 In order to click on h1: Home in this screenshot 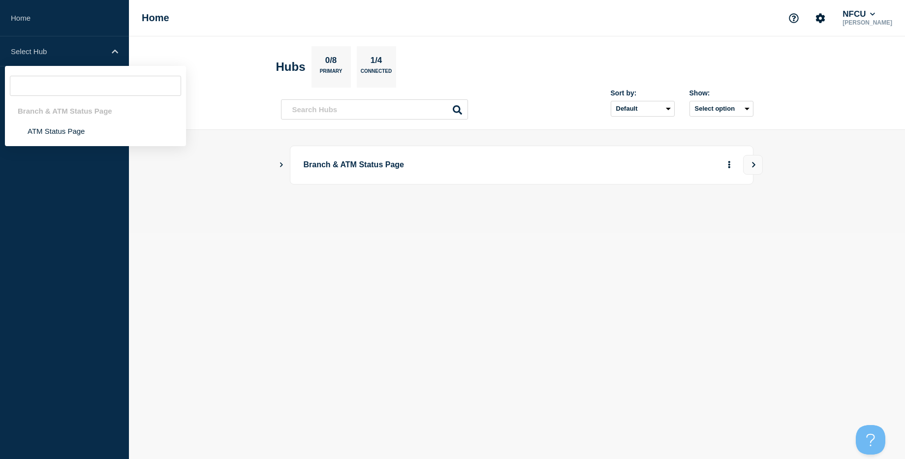, I will do `click(155, 18)`.